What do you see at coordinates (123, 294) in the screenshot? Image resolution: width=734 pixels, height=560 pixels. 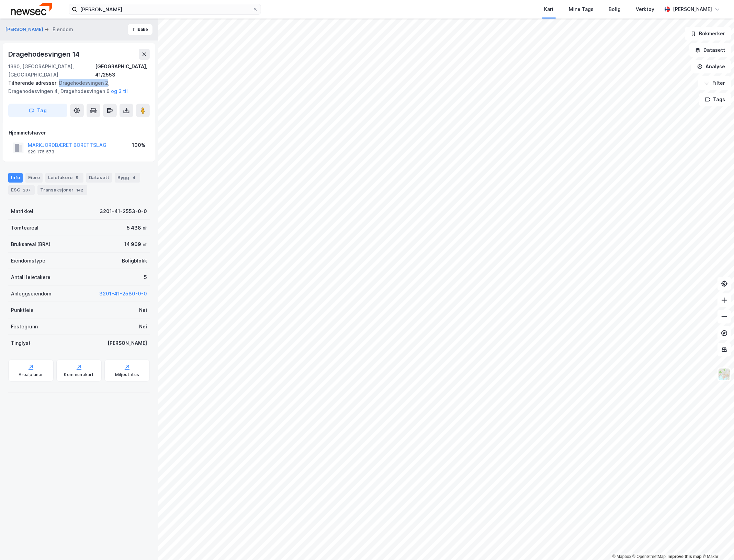 I see `button: 3201-41-2580-0-0` at bounding box center [123, 294].